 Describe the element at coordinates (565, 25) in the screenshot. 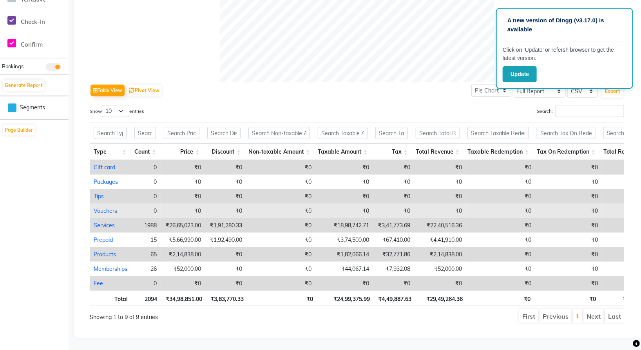

I see `p: A new version of Dingg (v3.17.0) is available` at that location.